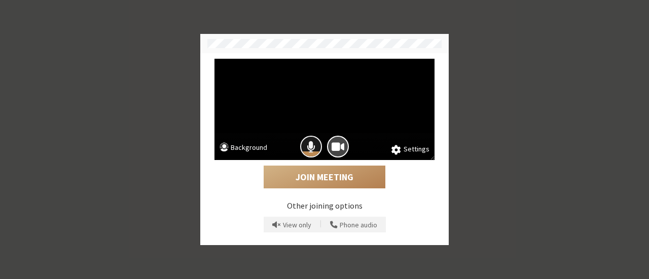 The height and width of the screenshot is (279, 649). Describe the element at coordinates (353, 225) in the screenshot. I see `button: Use your phone for mic and speaker while you view the meeting on this device.` at that location.